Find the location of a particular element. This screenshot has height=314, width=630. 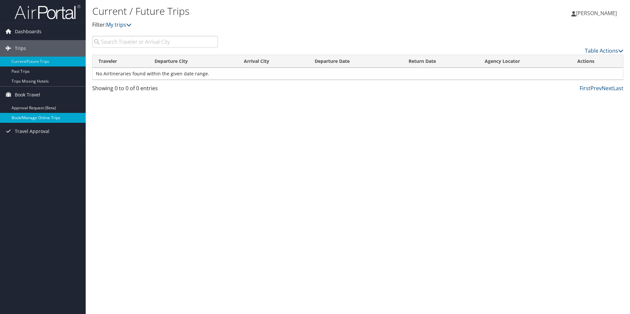

th: Agency Locator: activate to sort column ascending is located at coordinates (525, 61).